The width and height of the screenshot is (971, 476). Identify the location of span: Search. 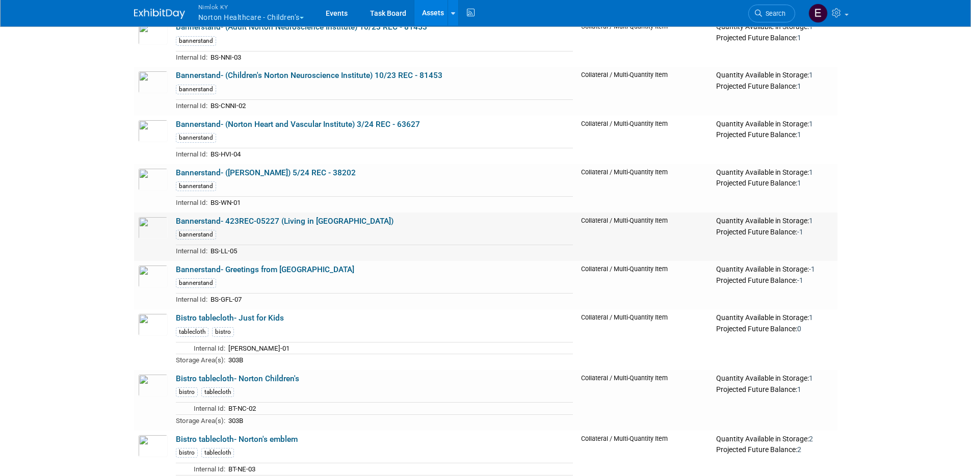
(774, 13).